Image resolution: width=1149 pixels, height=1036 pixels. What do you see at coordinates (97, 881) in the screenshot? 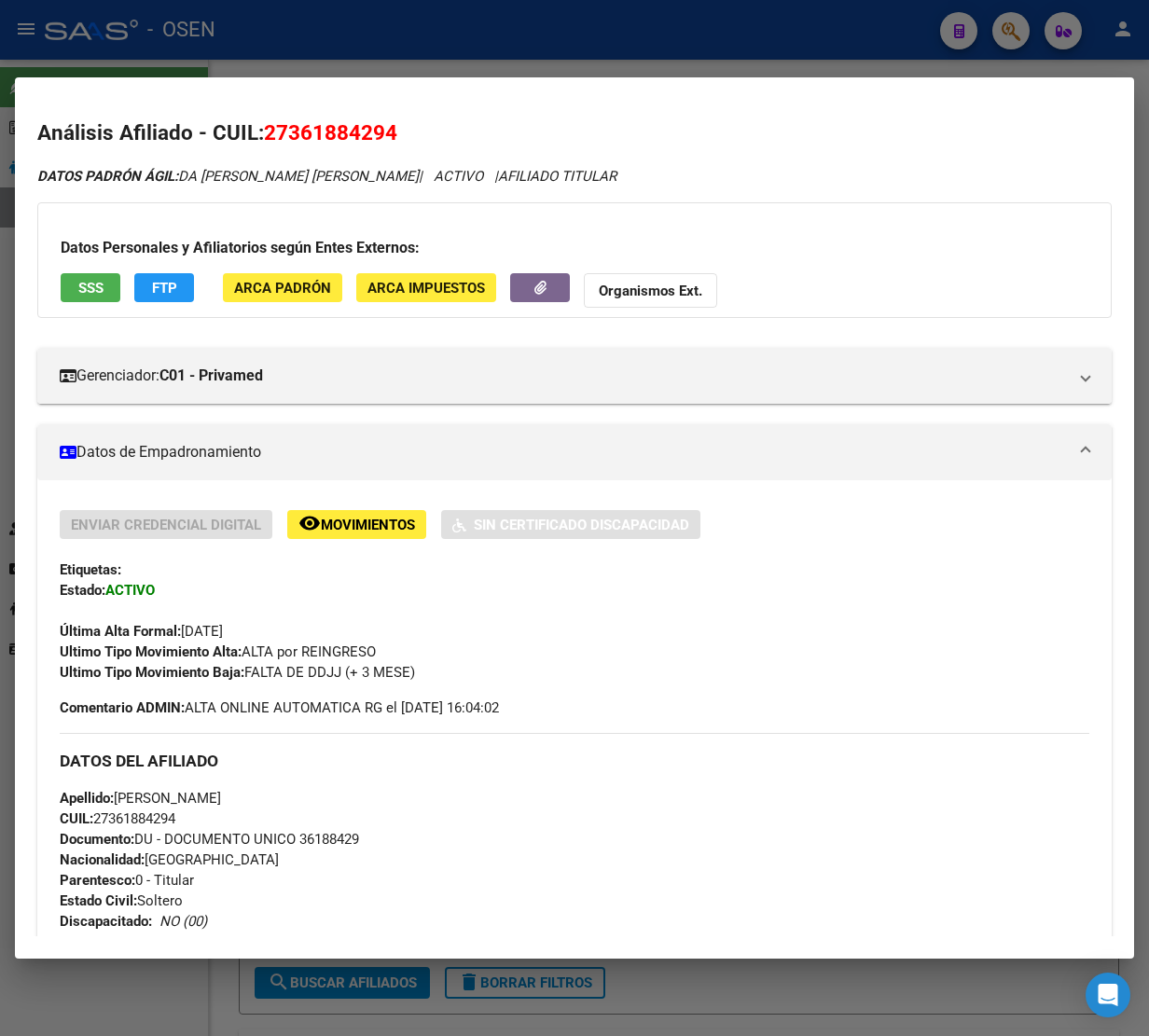
I see `strong: Parentesco:` at bounding box center [97, 881].